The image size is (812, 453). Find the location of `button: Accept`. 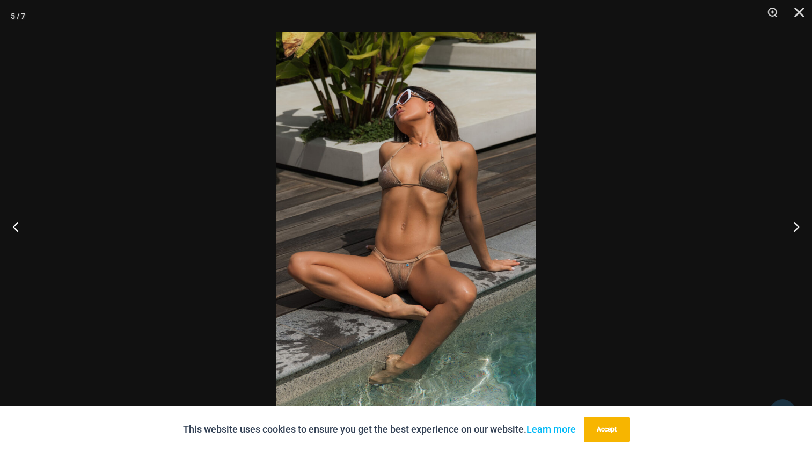

button: Accept is located at coordinates (606, 429).